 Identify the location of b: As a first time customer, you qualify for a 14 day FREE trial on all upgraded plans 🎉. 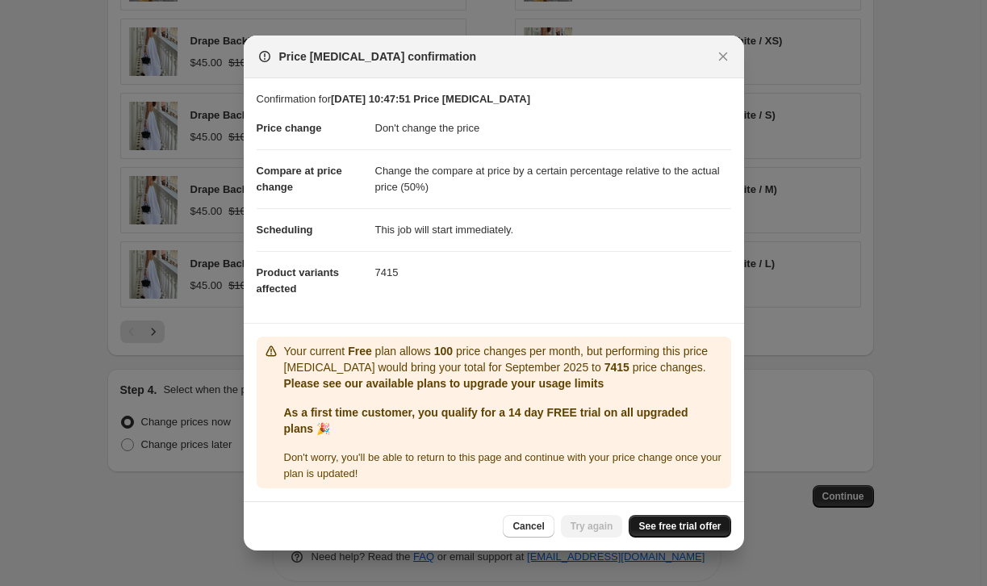
(486, 420).